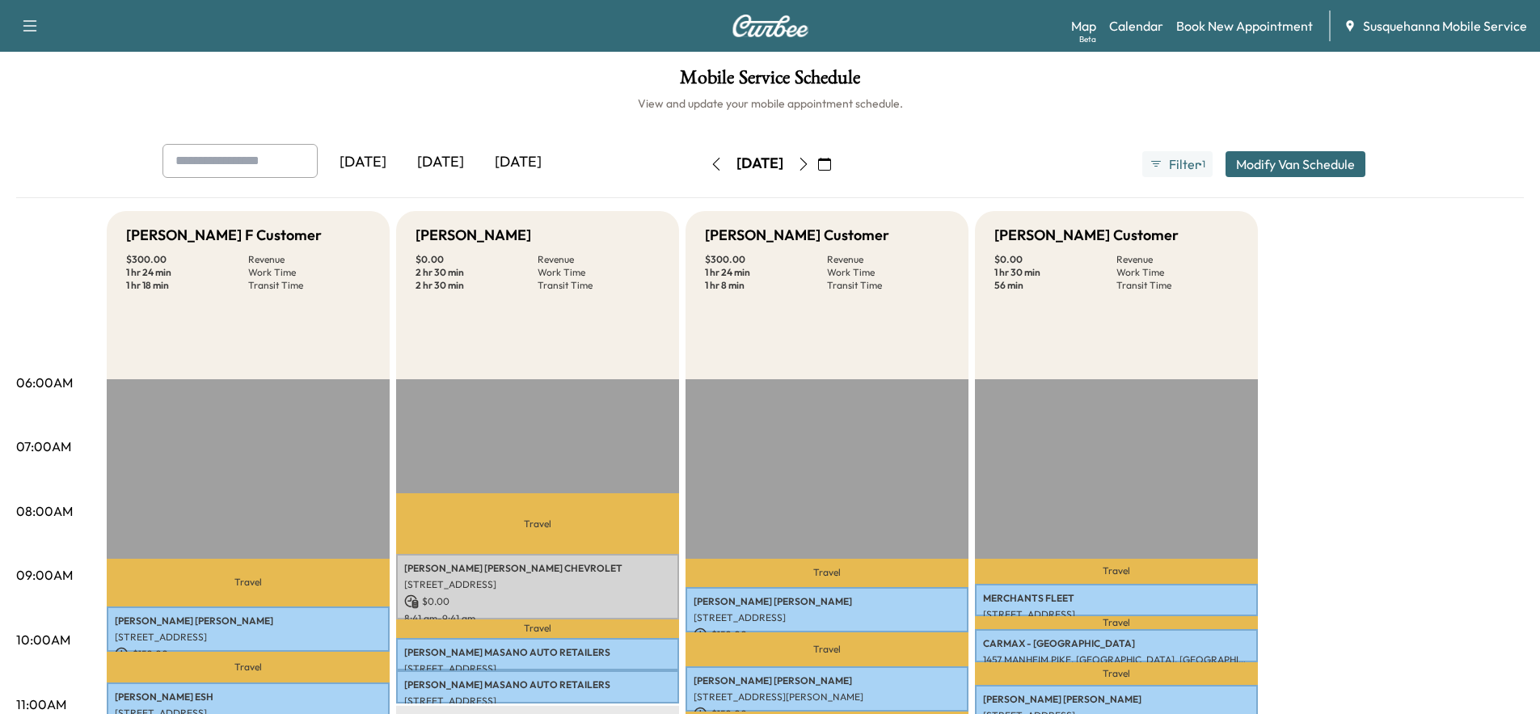 This screenshot has width=1540, height=714. What do you see at coordinates (1055, 272) in the screenshot?
I see `p: 1 hr 30 min` at bounding box center [1055, 272].